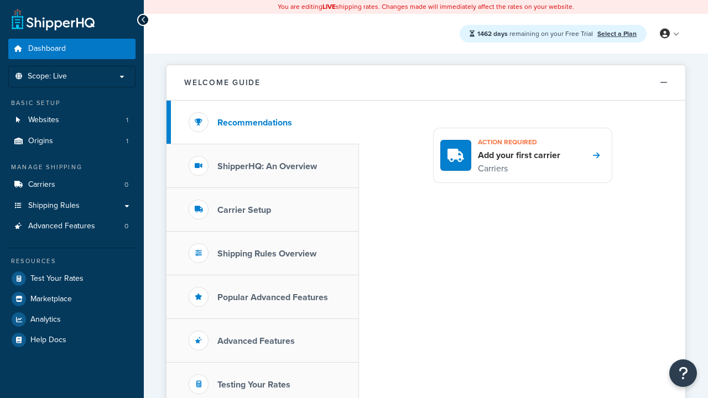  What do you see at coordinates (41, 185) in the screenshot?
I see `span: Carriers` at bounding box center [41, 185].